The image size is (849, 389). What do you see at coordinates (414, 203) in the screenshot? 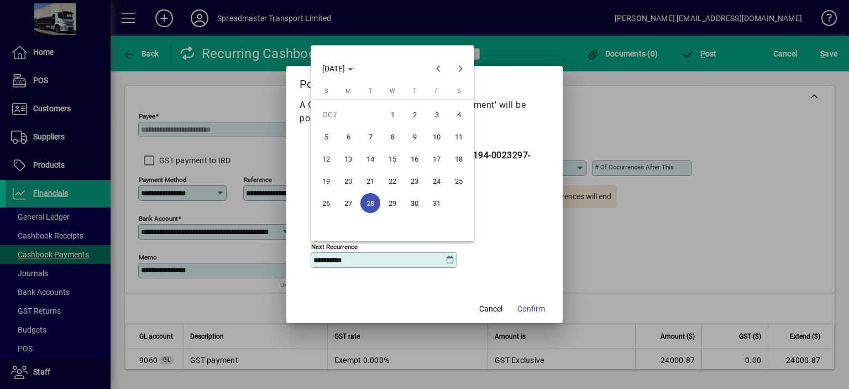
I see `button: Thu Oct 30 2025` at bounding box center [414, 203].